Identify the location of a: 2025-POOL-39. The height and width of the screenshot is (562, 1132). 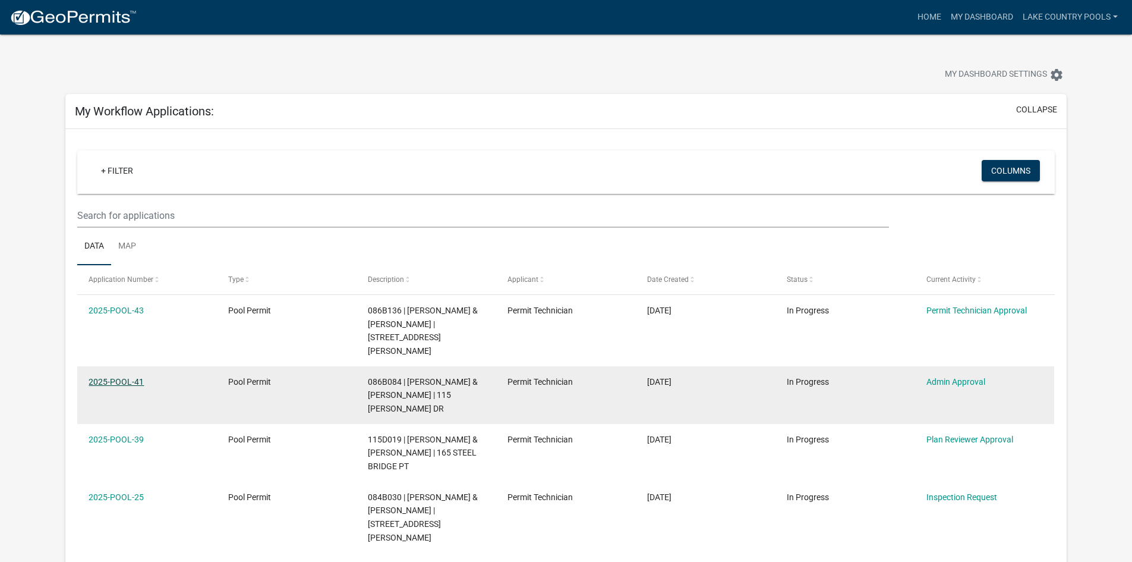
(116, 439).